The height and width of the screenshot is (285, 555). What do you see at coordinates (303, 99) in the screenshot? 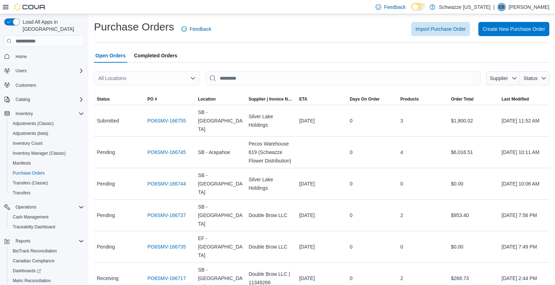
I see `span: ETA` at bounding box center [303, 99].